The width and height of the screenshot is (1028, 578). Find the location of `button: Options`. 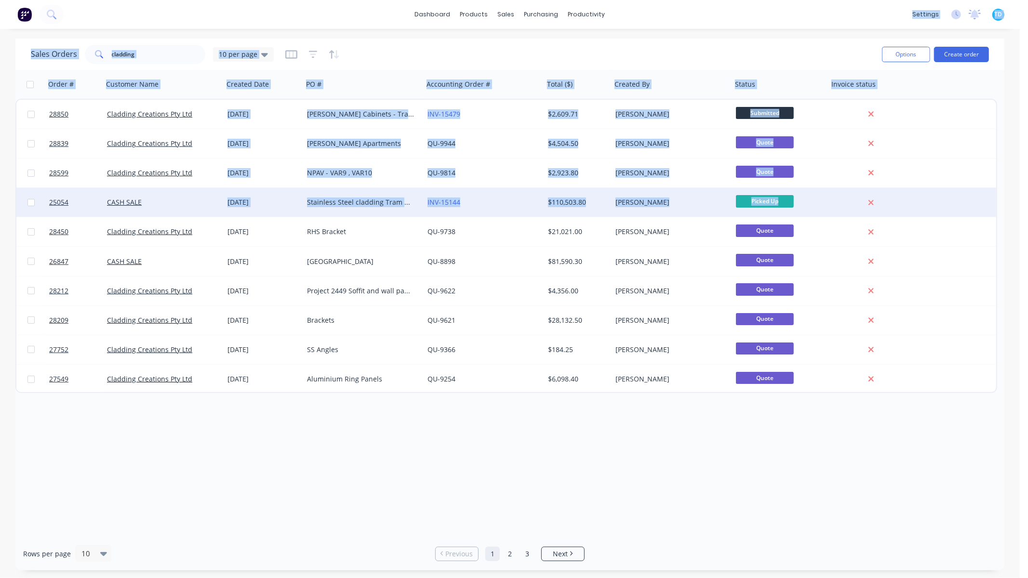

button: Options is located at coordinates (906, 54).